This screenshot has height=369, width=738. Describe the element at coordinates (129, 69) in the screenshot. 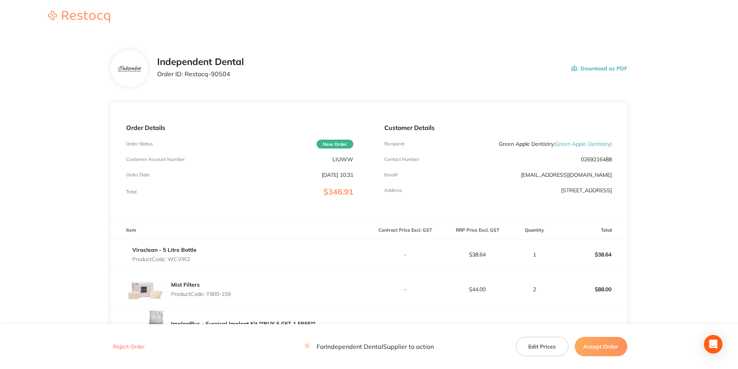

I see `img: bzV5Y2k1dA` at that location.